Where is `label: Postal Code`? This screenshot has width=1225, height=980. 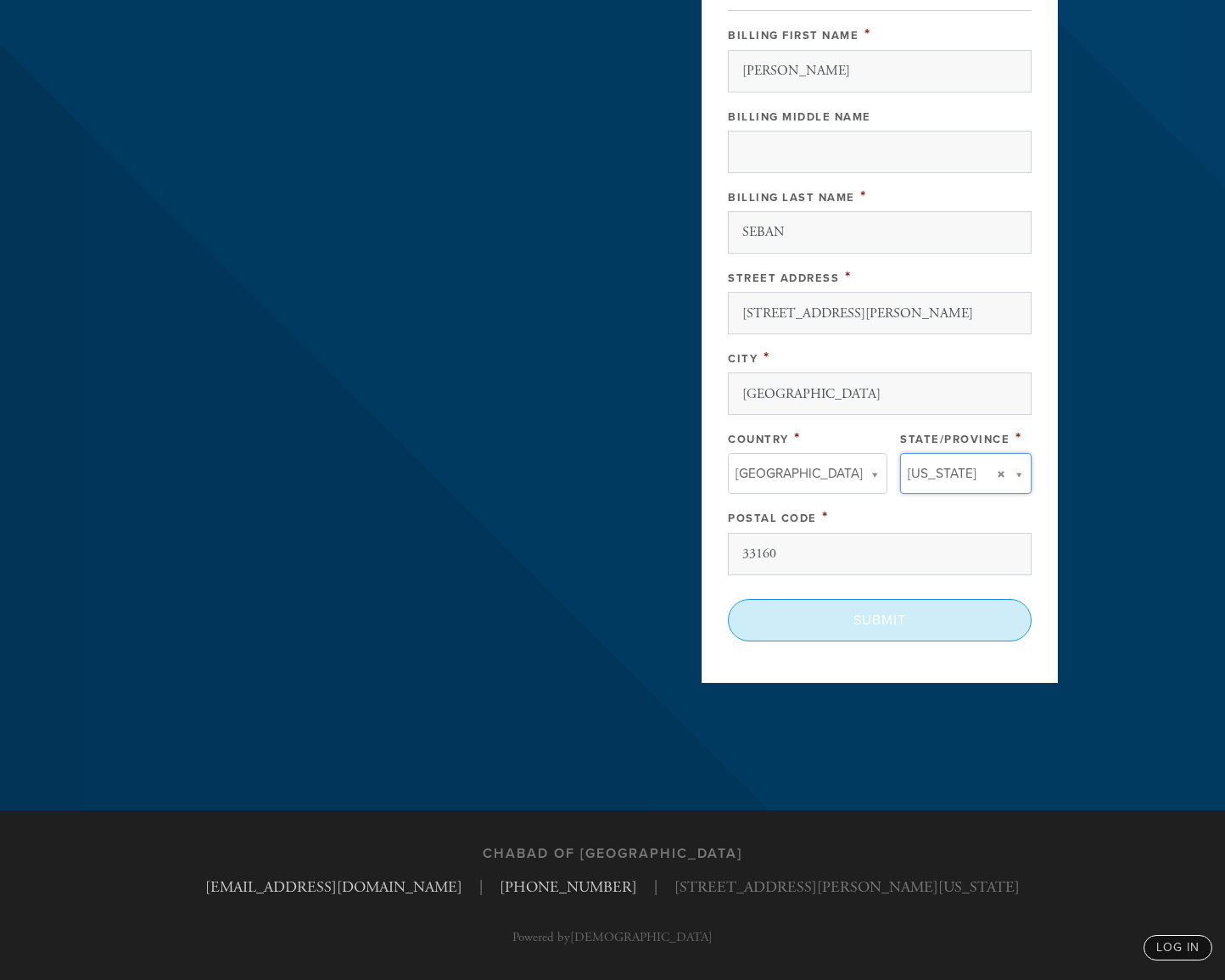
label: Postal Code is located at coordinates (772, 518).